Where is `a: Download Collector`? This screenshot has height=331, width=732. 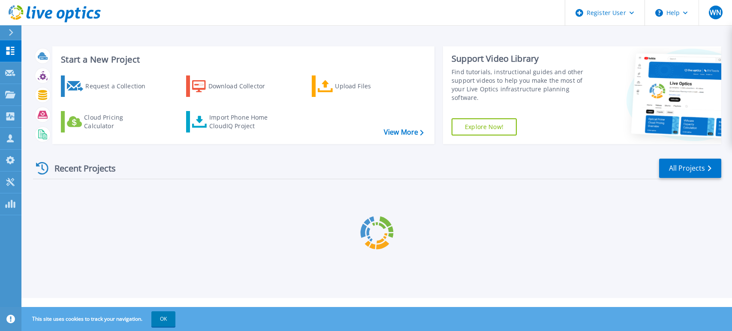 a: Download Collector is located at coordinates (234, 86).